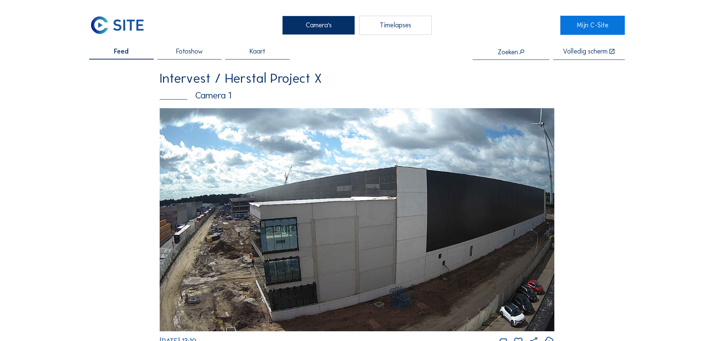 This screenshot has height=341, width=714. I want to click on img: Image, so click(357, 220).